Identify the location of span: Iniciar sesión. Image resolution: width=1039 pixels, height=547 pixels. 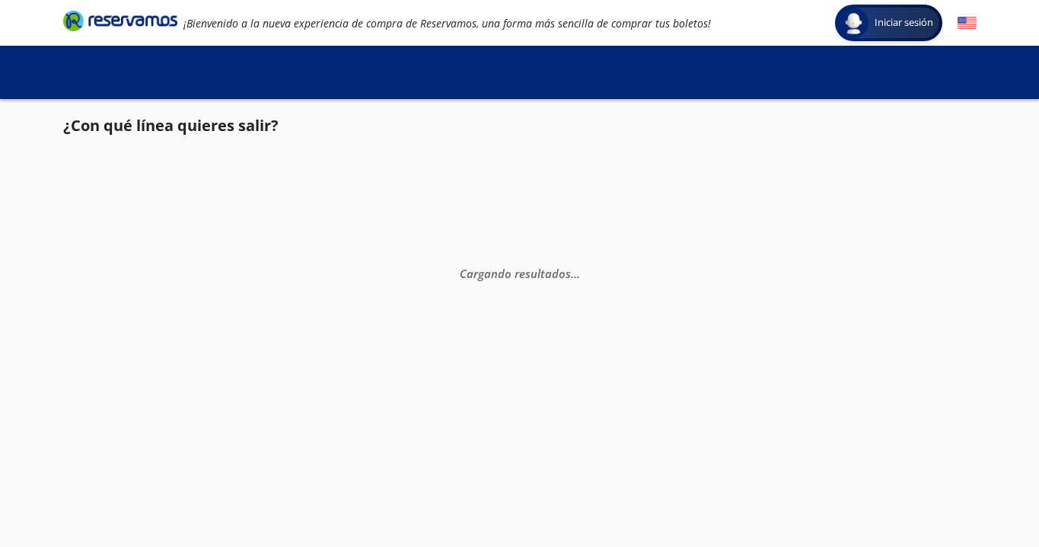
(904, 23).